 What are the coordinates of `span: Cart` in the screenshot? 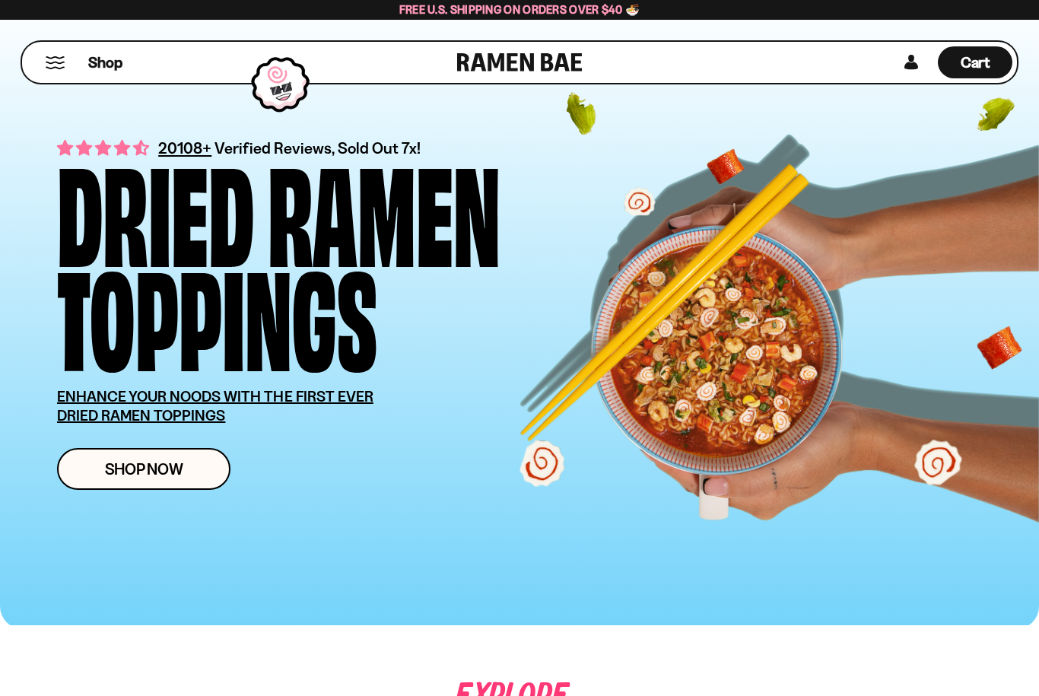 It's located at (975, 62).